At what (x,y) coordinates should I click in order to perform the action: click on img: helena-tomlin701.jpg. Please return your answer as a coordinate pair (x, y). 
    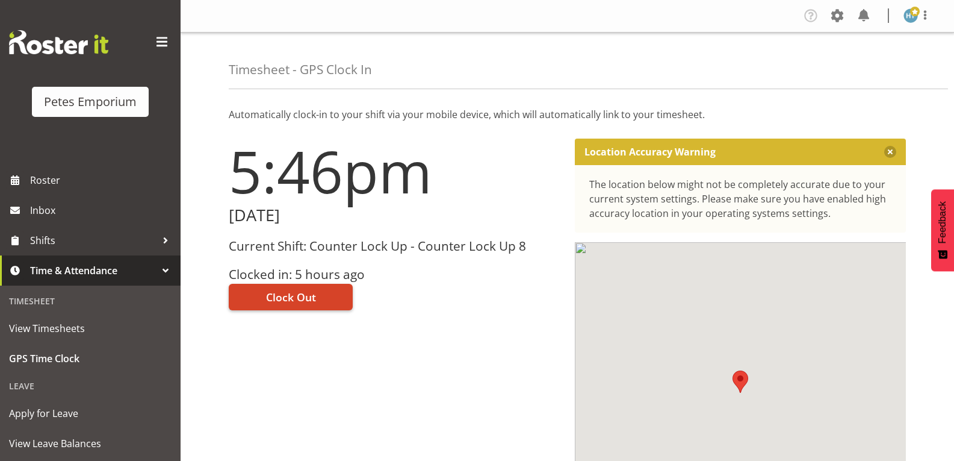
    Looking at the image, I should click on (911, 16).